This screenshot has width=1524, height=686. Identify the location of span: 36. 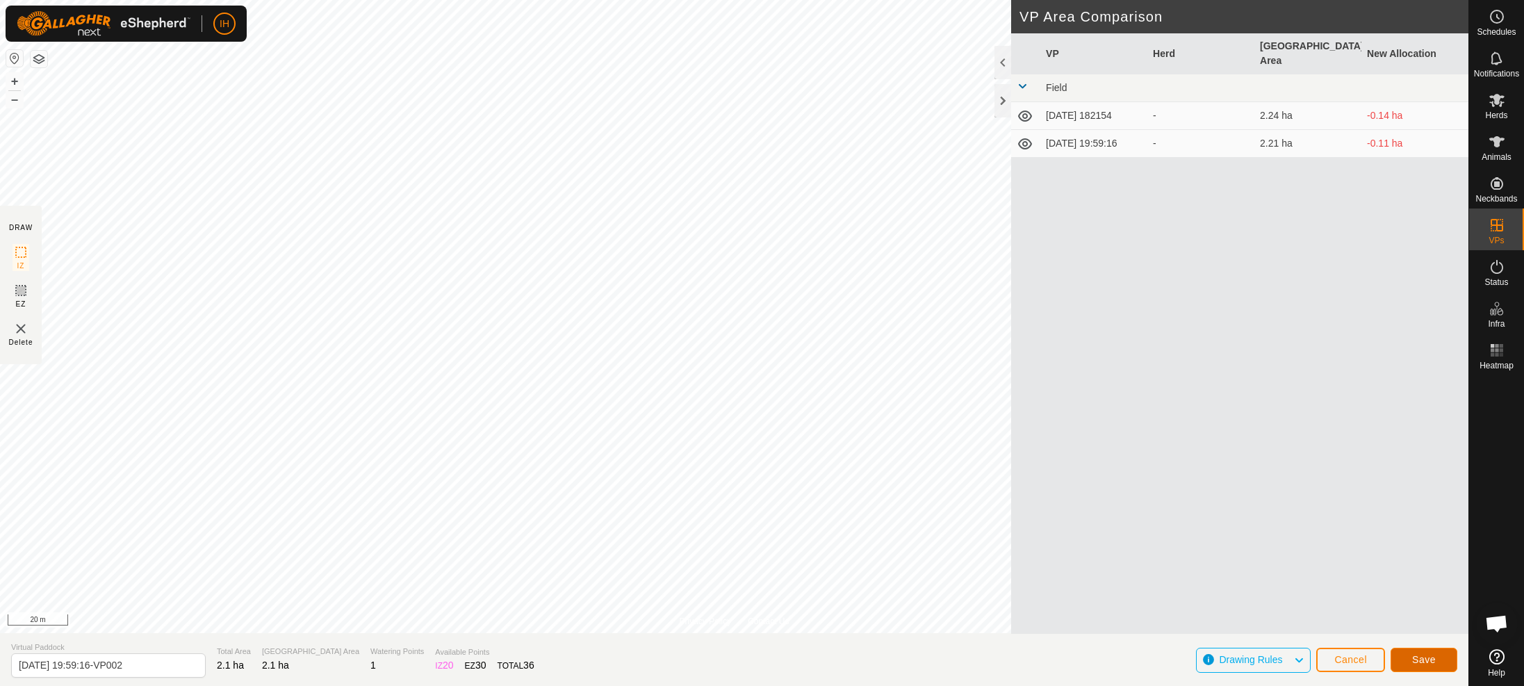
(529, 665).